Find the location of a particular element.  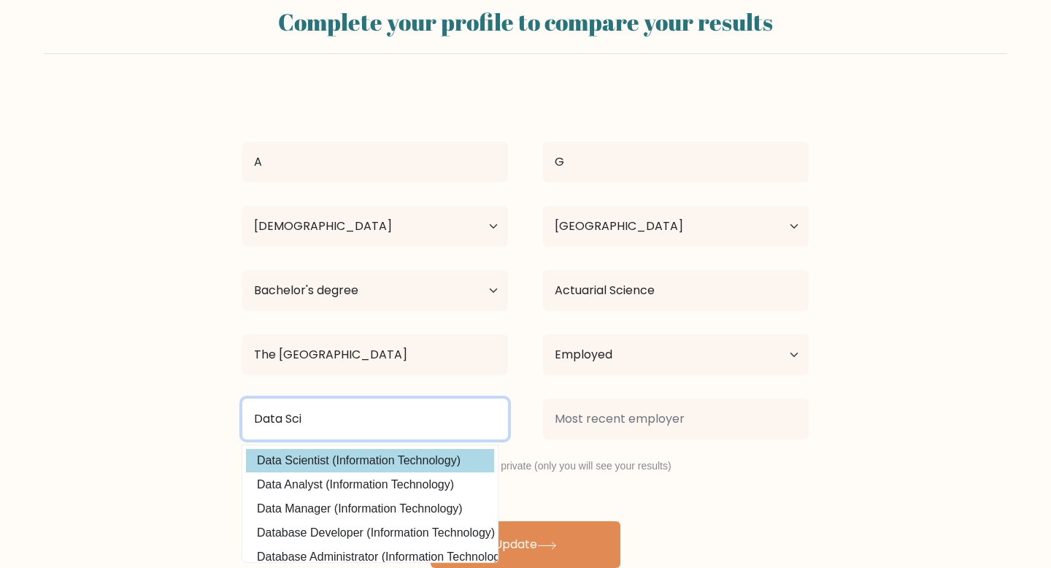

input: First name is located at coordinates (375, 162).